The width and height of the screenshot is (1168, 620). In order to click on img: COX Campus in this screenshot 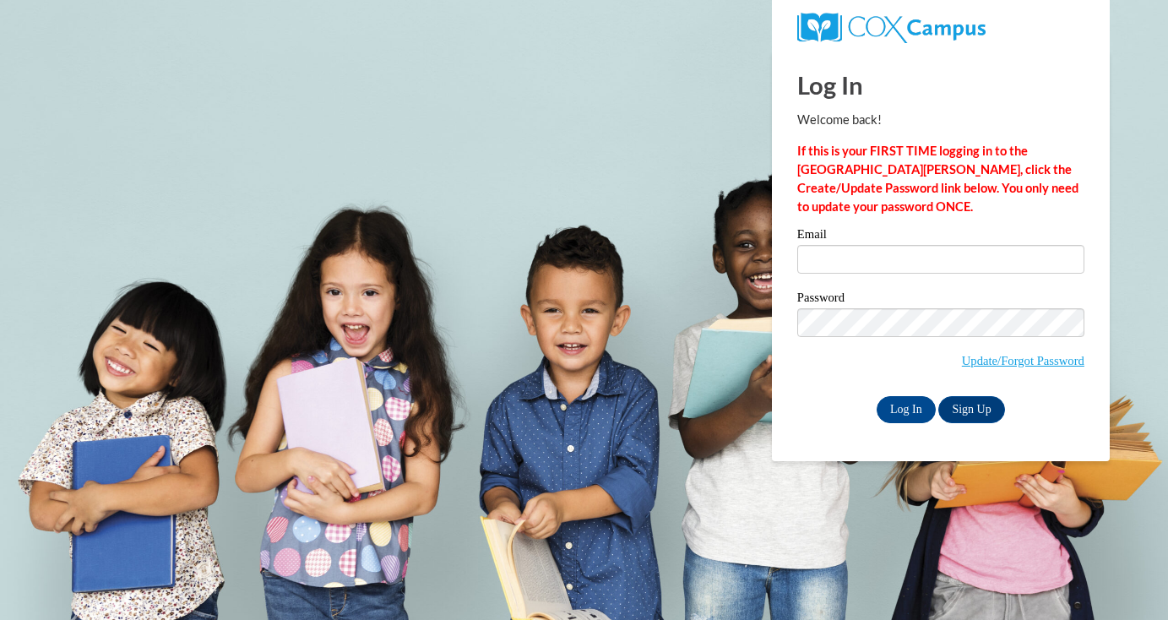, I will do `click(891, 28)`.